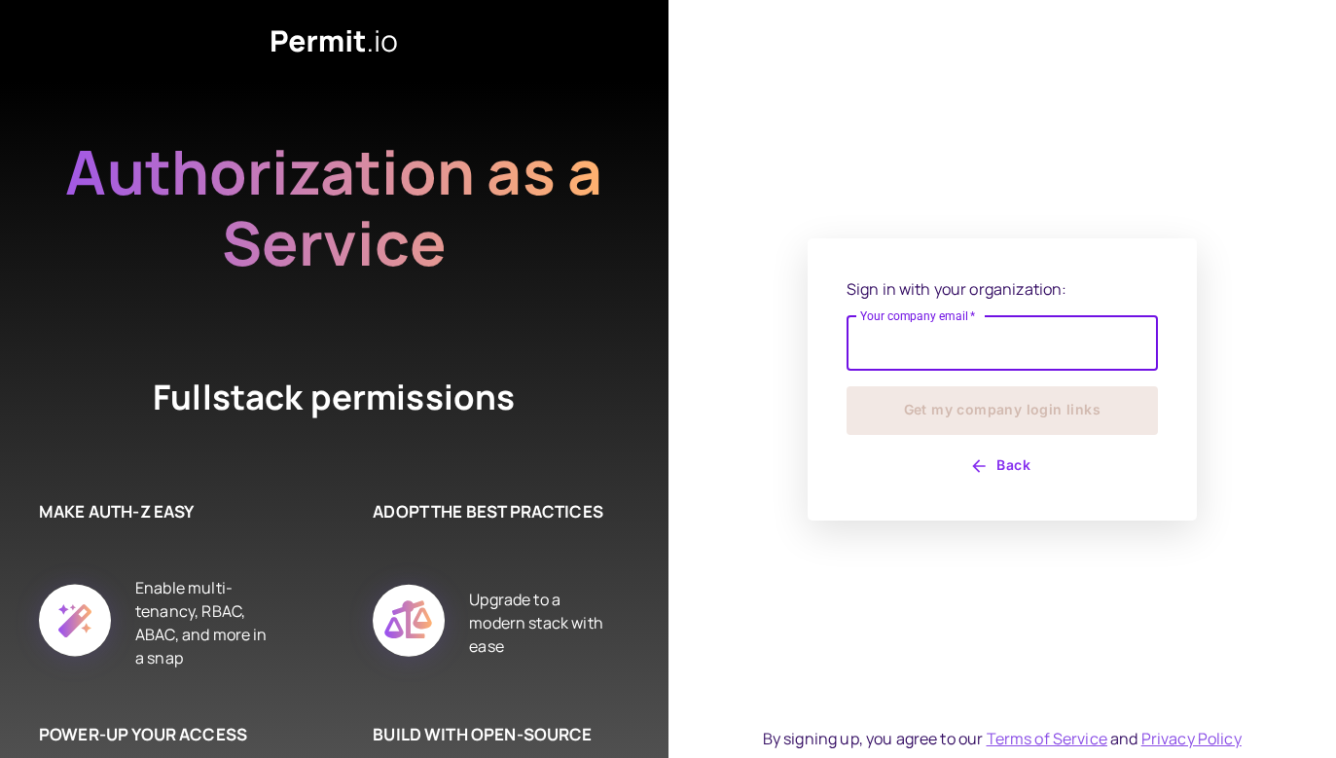  I want to click on p: Sign in with your organization:, so click(1002, 289).